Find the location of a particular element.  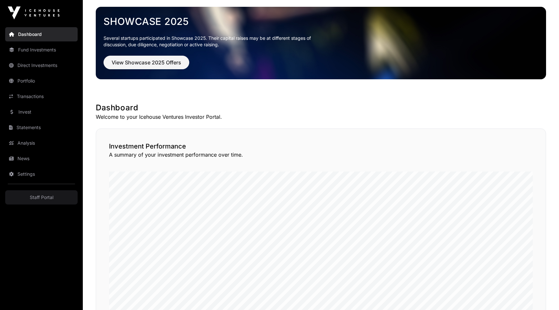

a: View Showcase 2025 Offers is located at coordinates (146, 65).